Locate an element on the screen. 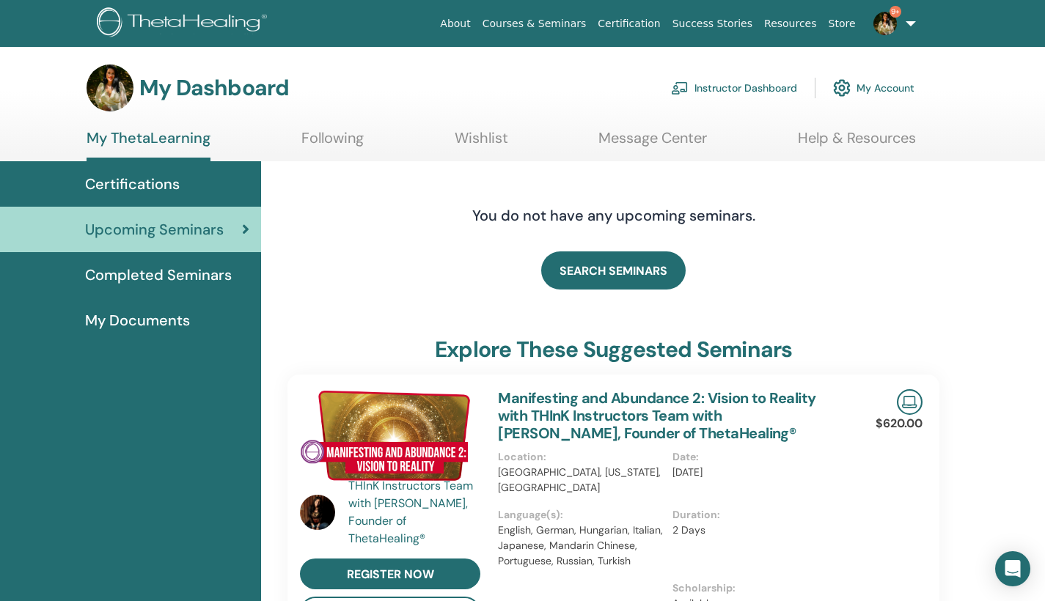 The image size is (1045, 601). div: Open Intercom Messenger is located at coordinates (1013, 569).